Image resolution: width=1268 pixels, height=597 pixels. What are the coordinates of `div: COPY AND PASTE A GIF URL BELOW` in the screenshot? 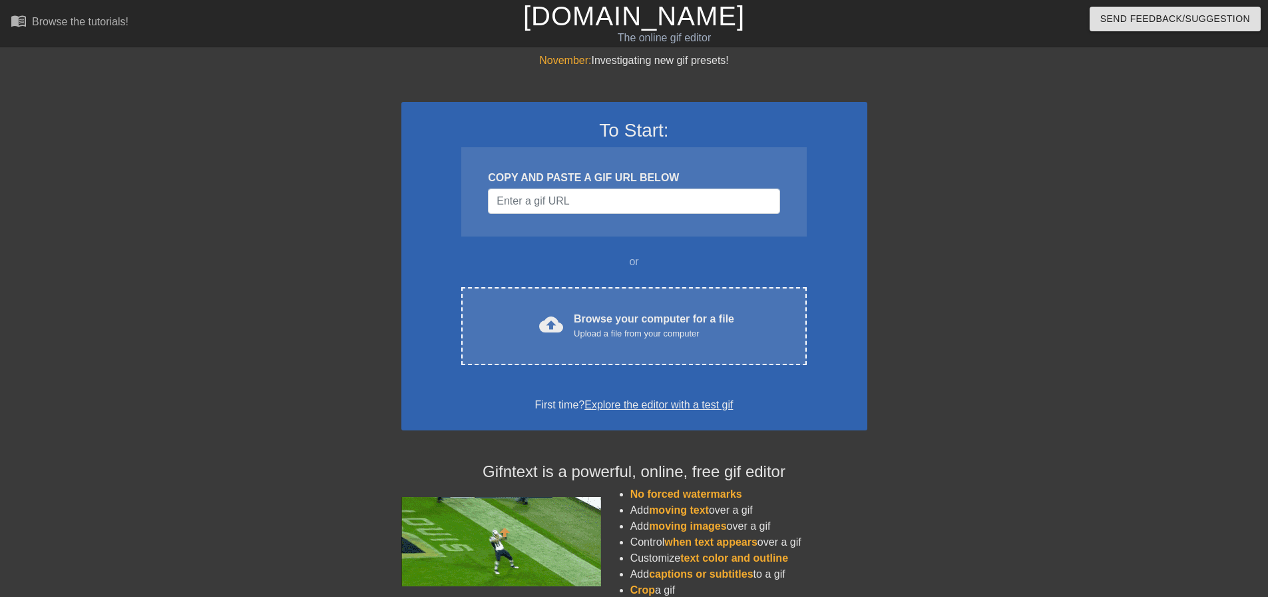 It's located at (634, 178).